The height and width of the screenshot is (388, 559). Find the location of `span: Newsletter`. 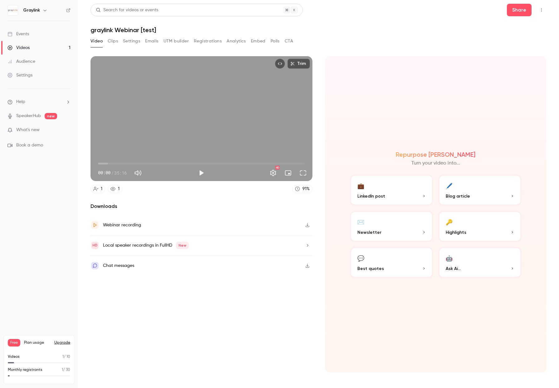

span: Newsletter is located at coordinates (369, 232).